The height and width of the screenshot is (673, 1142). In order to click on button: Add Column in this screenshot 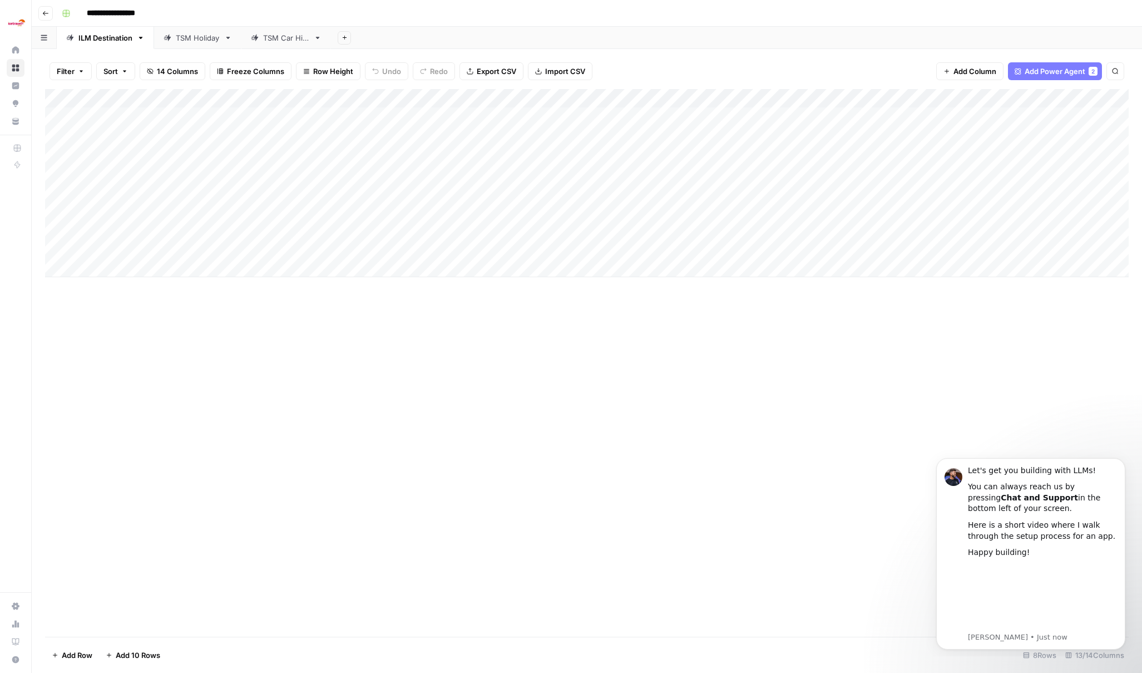, I will do `click(970, 71)`.